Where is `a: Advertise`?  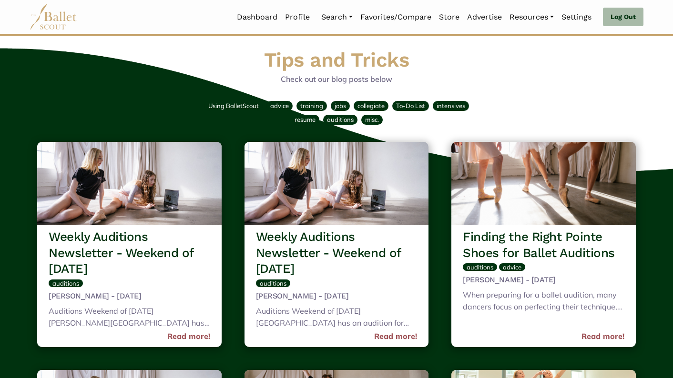
a: Advertise is located at coordinates (484, 17).